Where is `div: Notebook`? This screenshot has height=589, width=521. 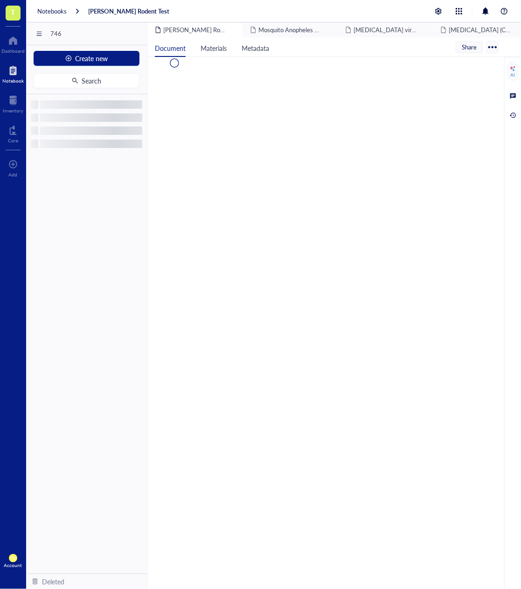
div: Notebook is located at coordinates (13, 81).